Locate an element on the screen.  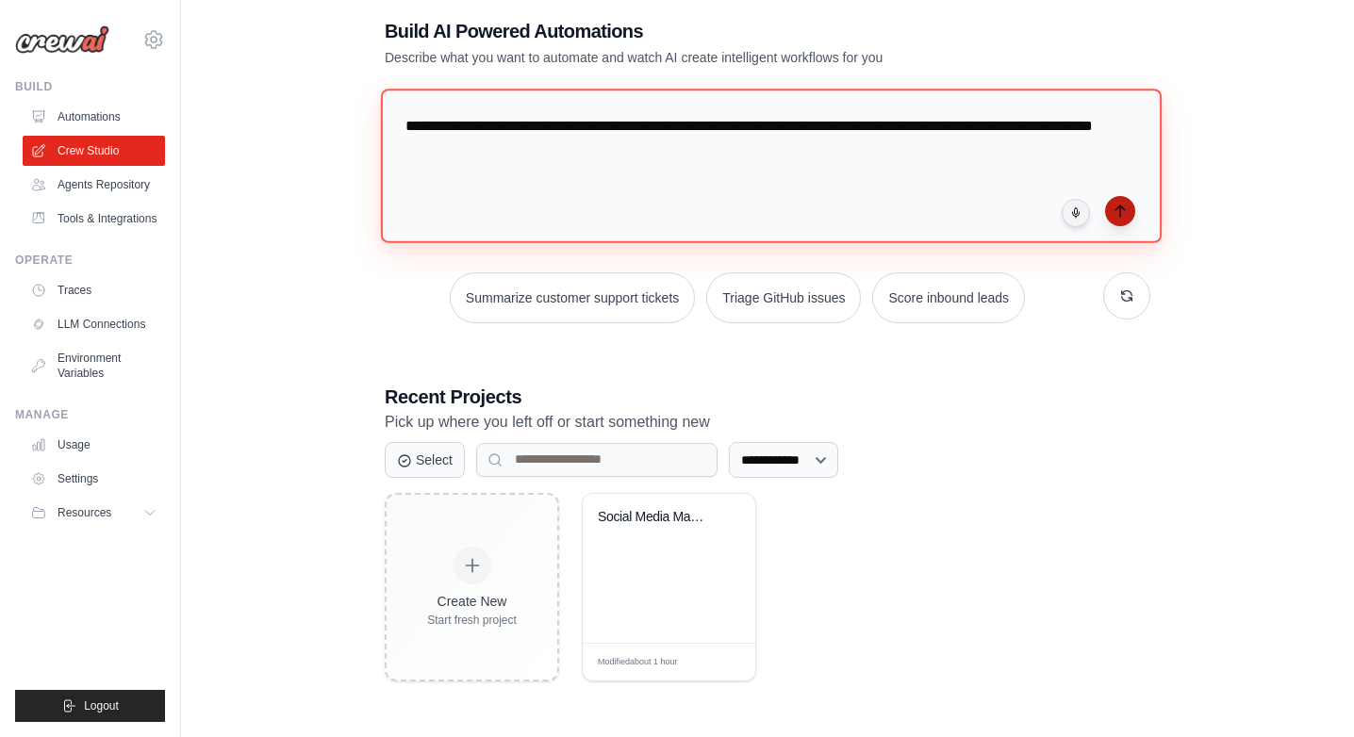
h1: Build AI Powered Automations is located at coordinates (702, 31).